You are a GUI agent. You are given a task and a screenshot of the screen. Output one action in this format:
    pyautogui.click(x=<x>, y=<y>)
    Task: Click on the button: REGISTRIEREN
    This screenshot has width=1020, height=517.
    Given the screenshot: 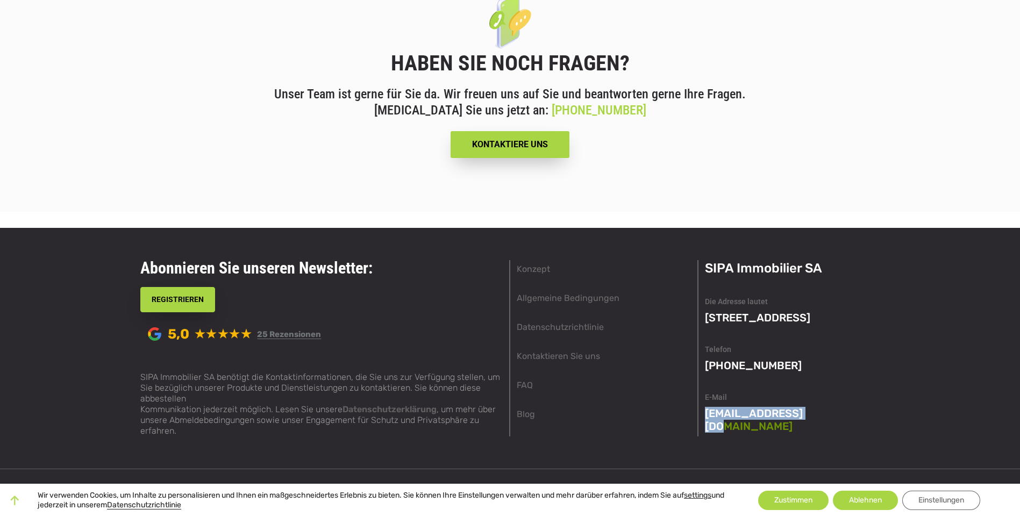 What is the action you would take?
    pyautogui.click(x=177, y=299)
    